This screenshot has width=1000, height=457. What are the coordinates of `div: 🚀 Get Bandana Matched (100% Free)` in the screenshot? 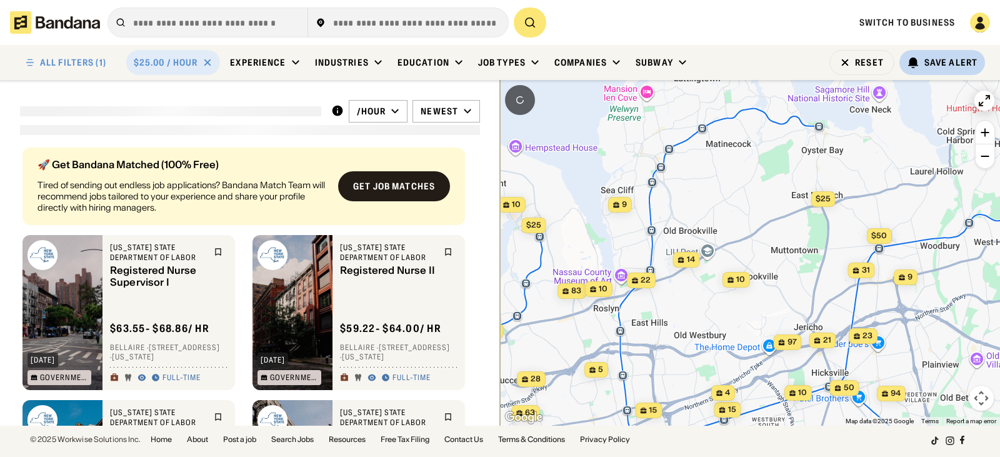 It's located at (182, 164).